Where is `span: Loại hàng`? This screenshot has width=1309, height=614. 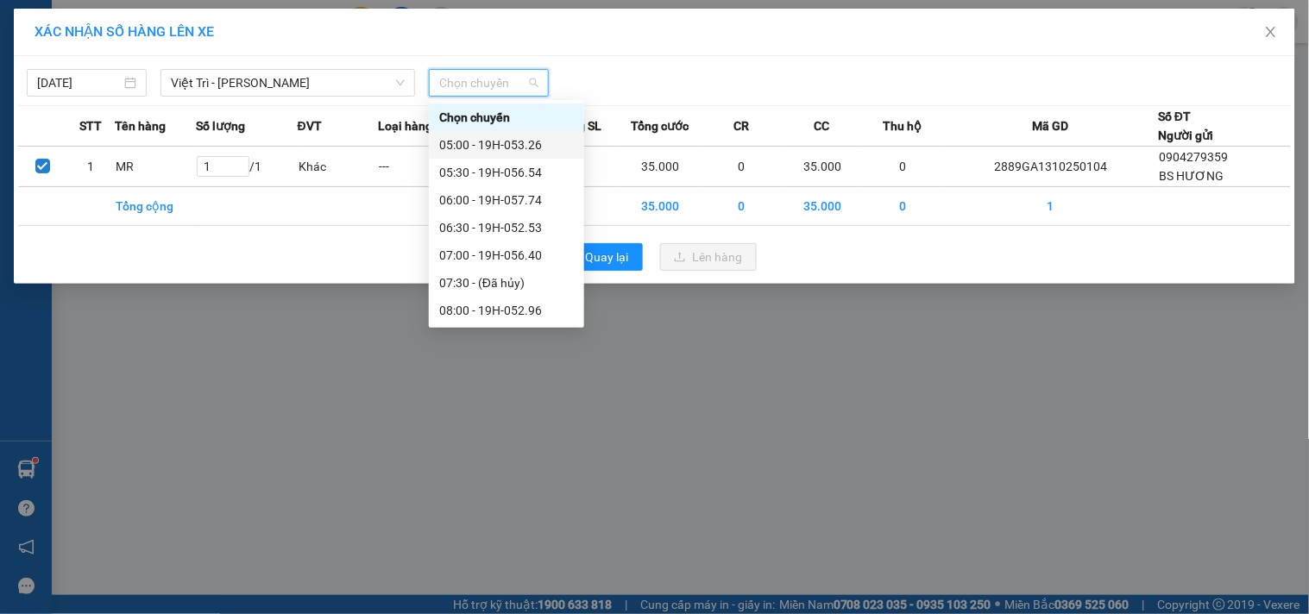 span: Loại hàng is located at coordinates (405, 126).